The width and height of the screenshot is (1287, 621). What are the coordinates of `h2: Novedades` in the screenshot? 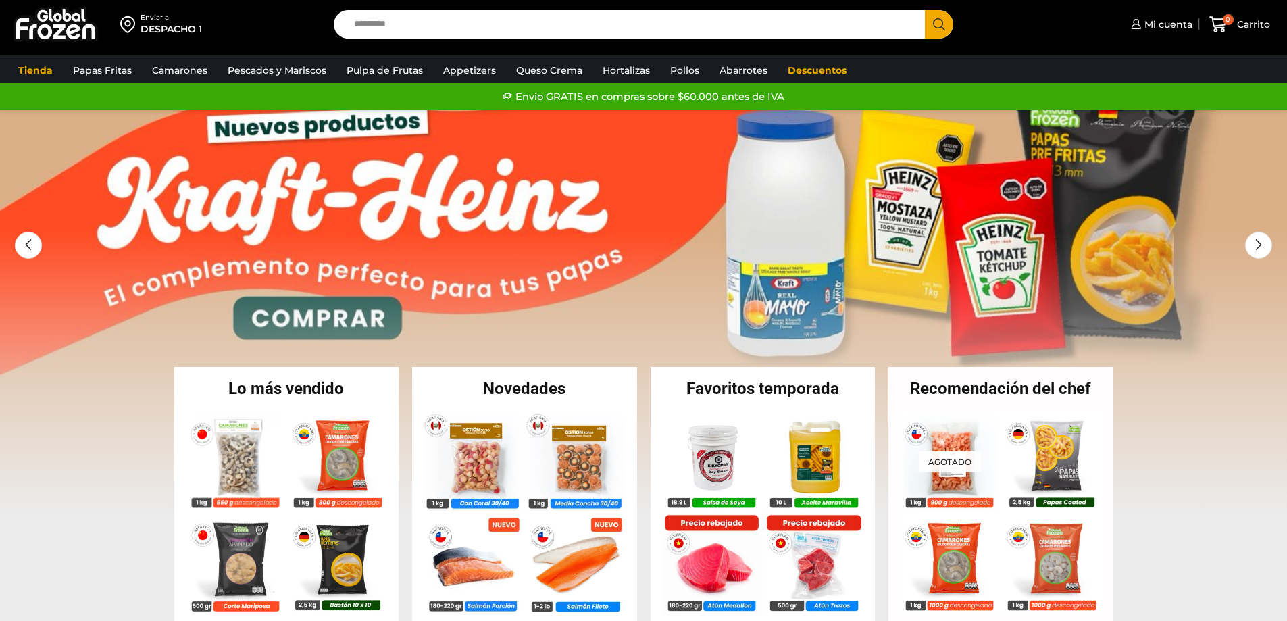 It's located at (524, 388).